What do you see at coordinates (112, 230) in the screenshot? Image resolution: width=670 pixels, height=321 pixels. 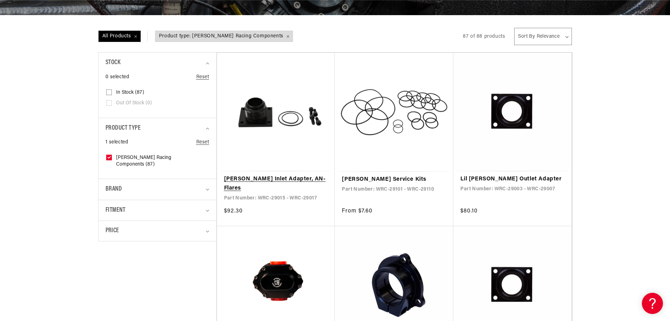 I see `span: Price` at bounding box center [112, 230].